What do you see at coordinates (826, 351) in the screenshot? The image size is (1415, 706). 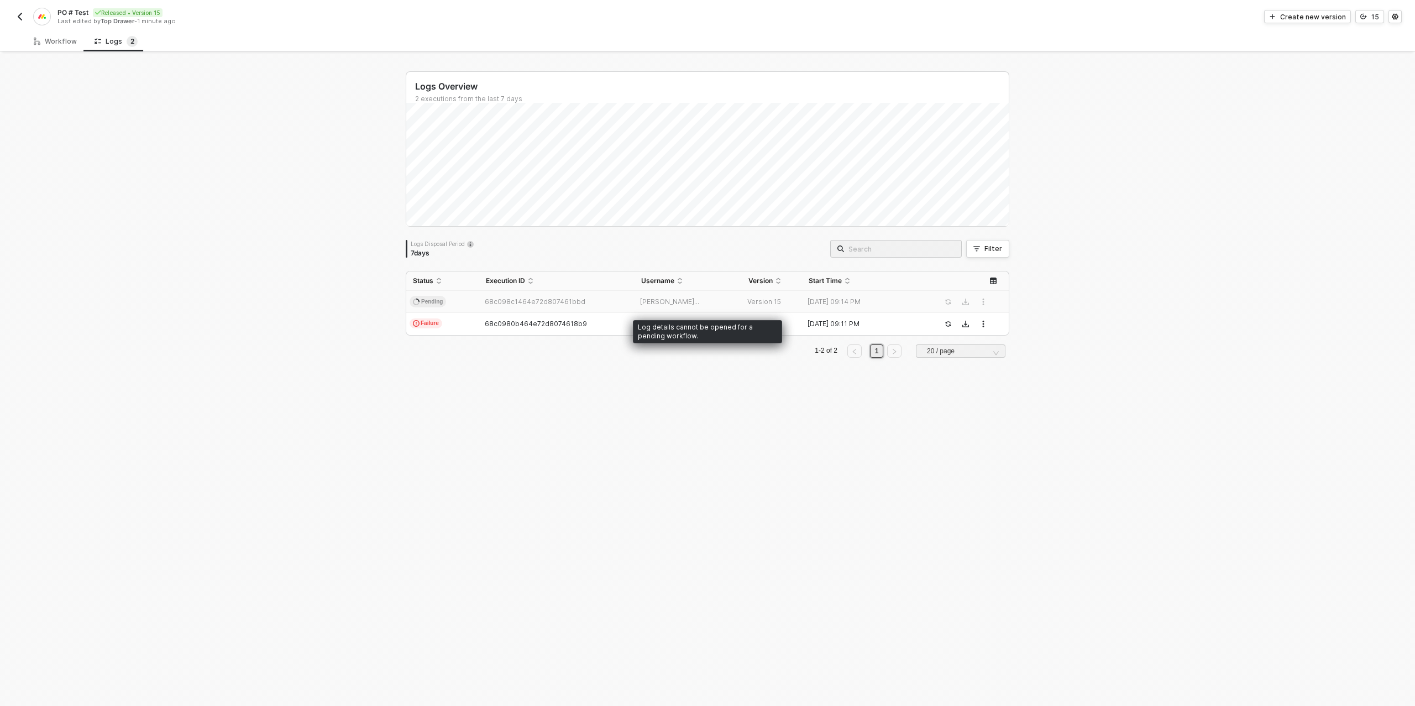 I see `li: 1-2 of 2` at bounding box center [826, 351].